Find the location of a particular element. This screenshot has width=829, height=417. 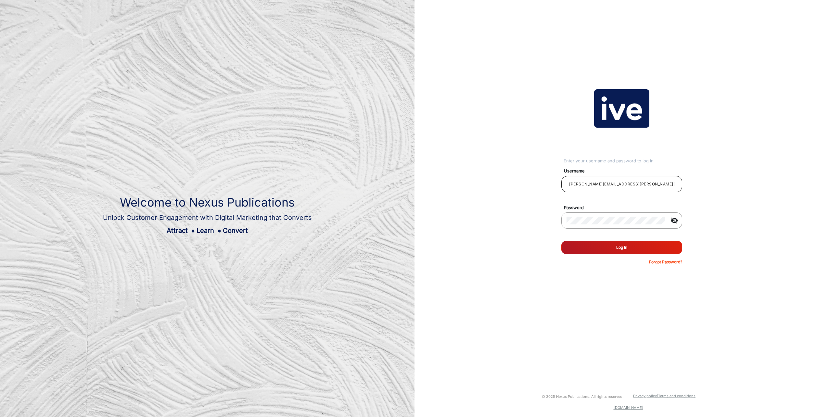

a: Privacy policy is located at coordinates (644, 396).